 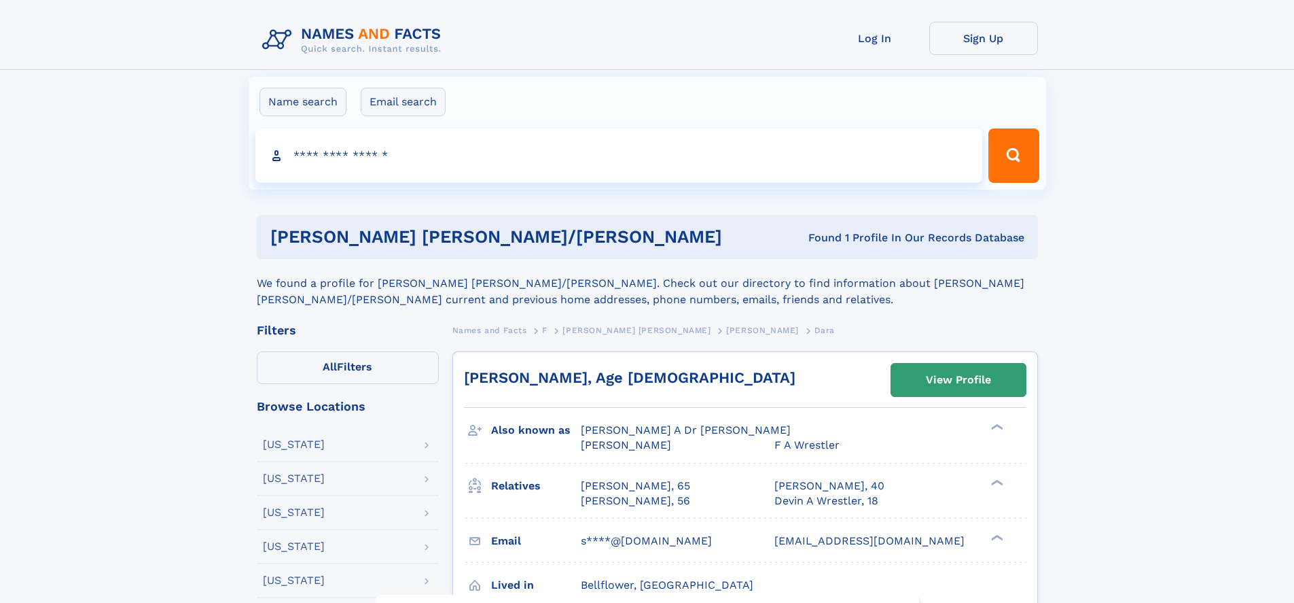 What do you see at coordinates (348, 406) in the screenshot?
I see `div: Browse Locations` at bounding box center [348, 406].